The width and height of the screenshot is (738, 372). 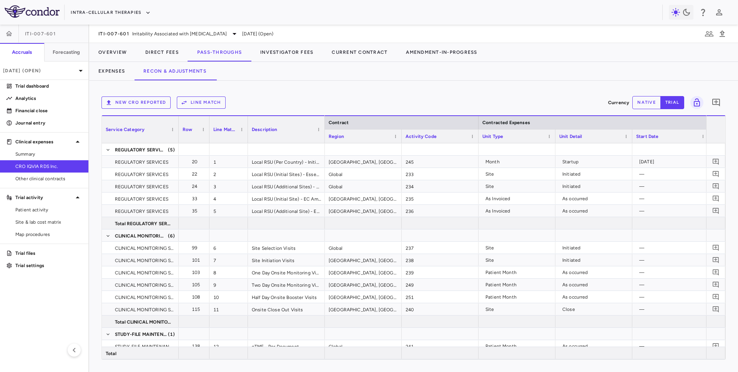 I want to click on button: native, so click(x=646, y=103).